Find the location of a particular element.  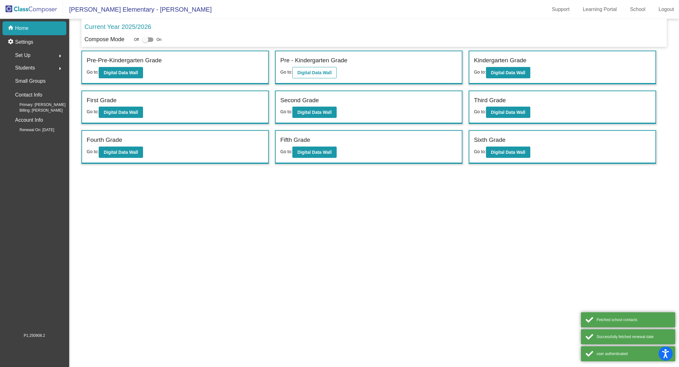

div: Fetched school contacts is located at coordinates (633, 319).